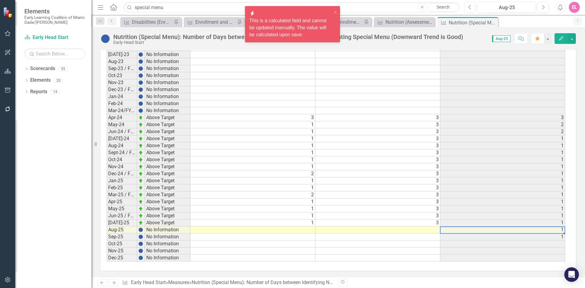 The width and height of the screenshot is (585, 288). Describe the element at coordinates (122, 202) in the screenshot. I see `td: Apr-25` at that location.